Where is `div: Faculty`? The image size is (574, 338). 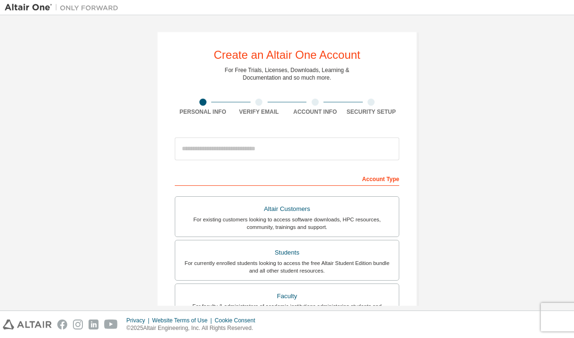
div: Faculty is located at coordinates (287, 296).